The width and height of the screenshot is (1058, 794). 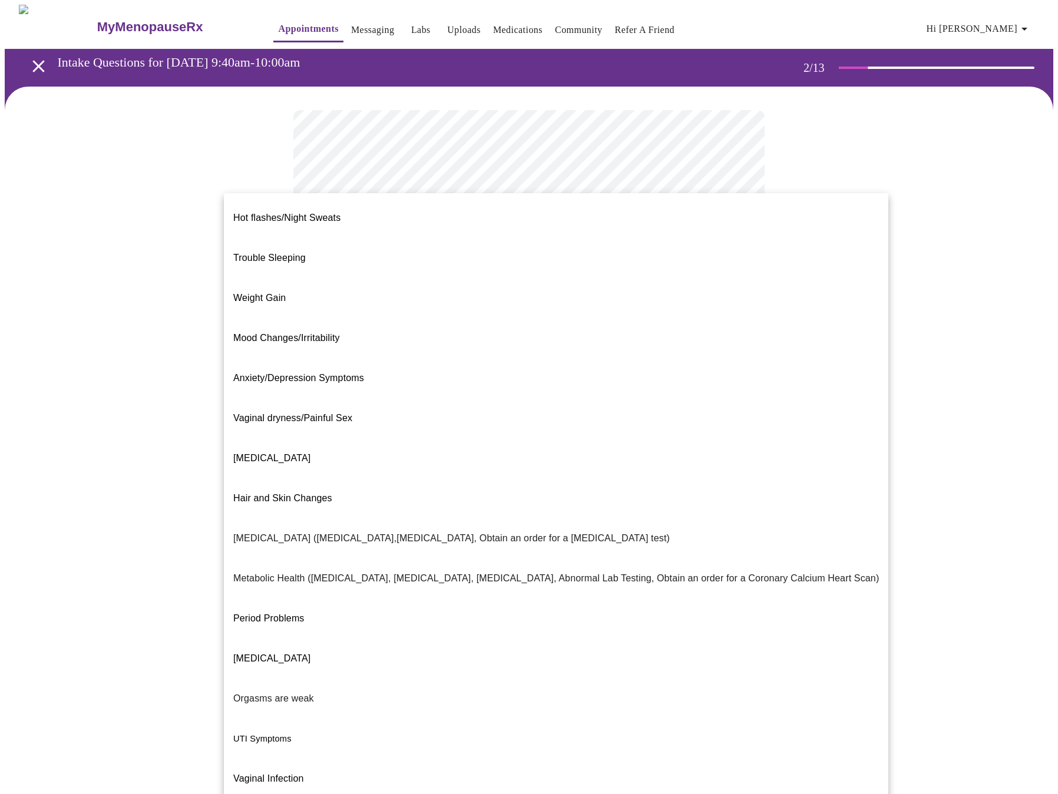 I want to click on span: Vaginal Infection, so click(x=269, y=778).